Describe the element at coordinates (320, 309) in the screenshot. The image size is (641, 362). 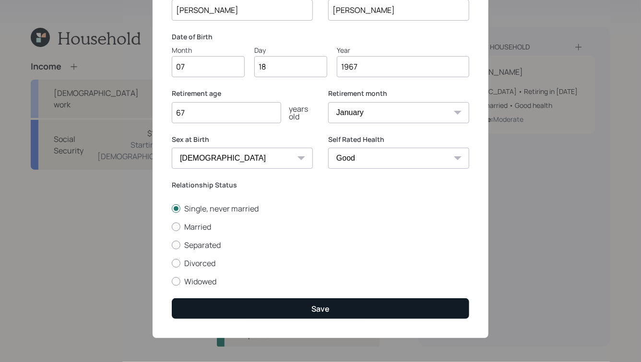
I see `div: Save` at that location.